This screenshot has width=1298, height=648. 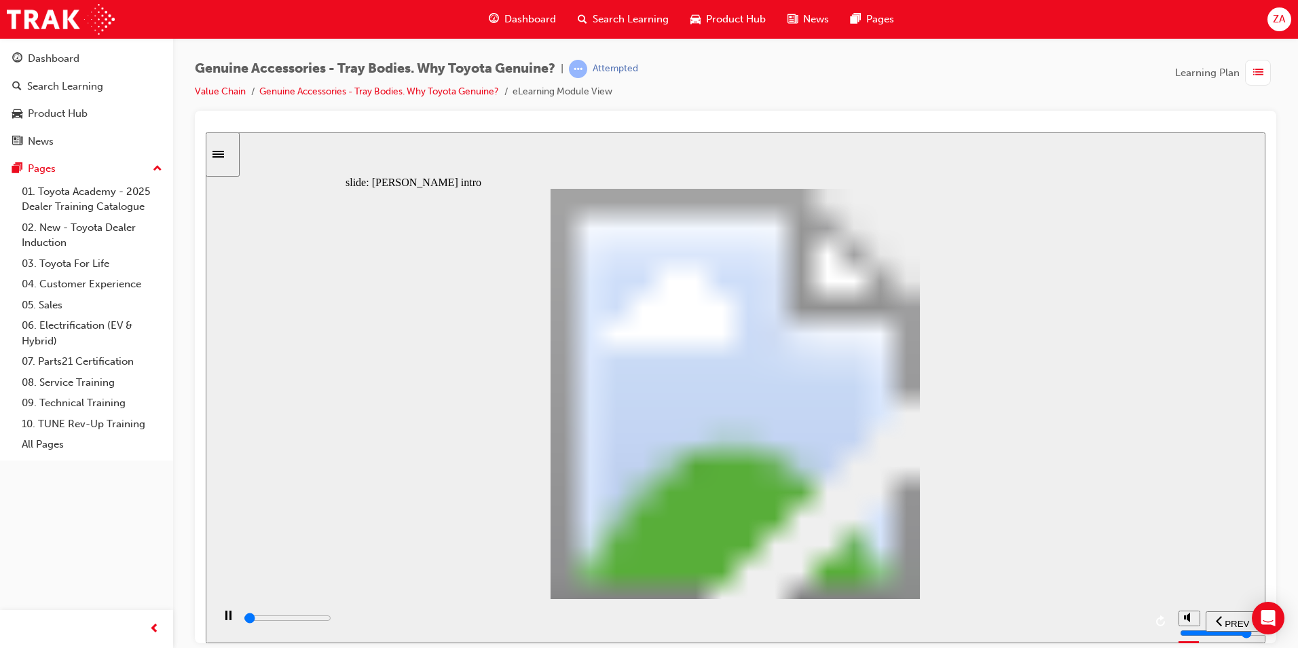 What do you see at coordinates (58, 113) in the screenshot?
I see `div: Product Hub` at bounding box center [58, 113].